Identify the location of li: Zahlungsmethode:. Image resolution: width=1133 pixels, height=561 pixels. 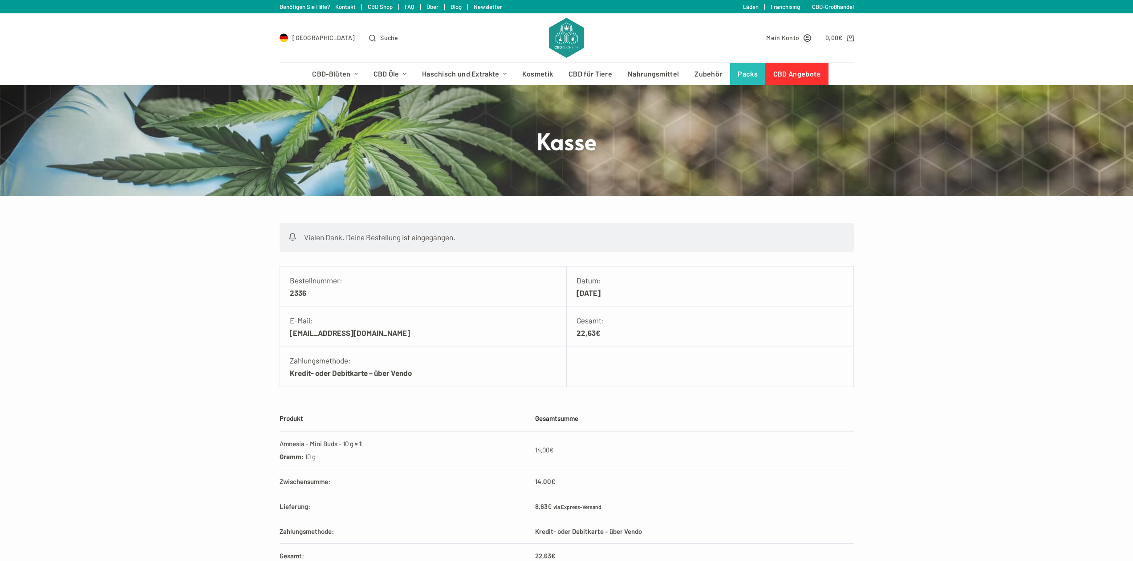
(423, 367).